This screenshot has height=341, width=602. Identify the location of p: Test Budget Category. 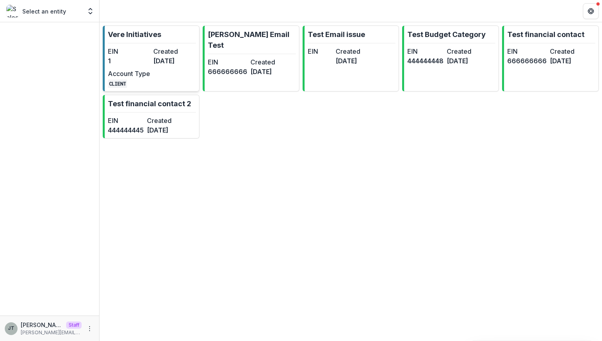
(446, 34).